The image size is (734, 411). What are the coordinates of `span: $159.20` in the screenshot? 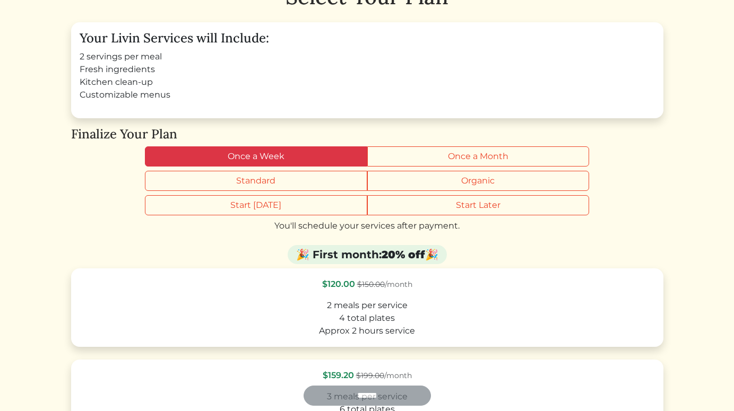 It's located at (338, 375).